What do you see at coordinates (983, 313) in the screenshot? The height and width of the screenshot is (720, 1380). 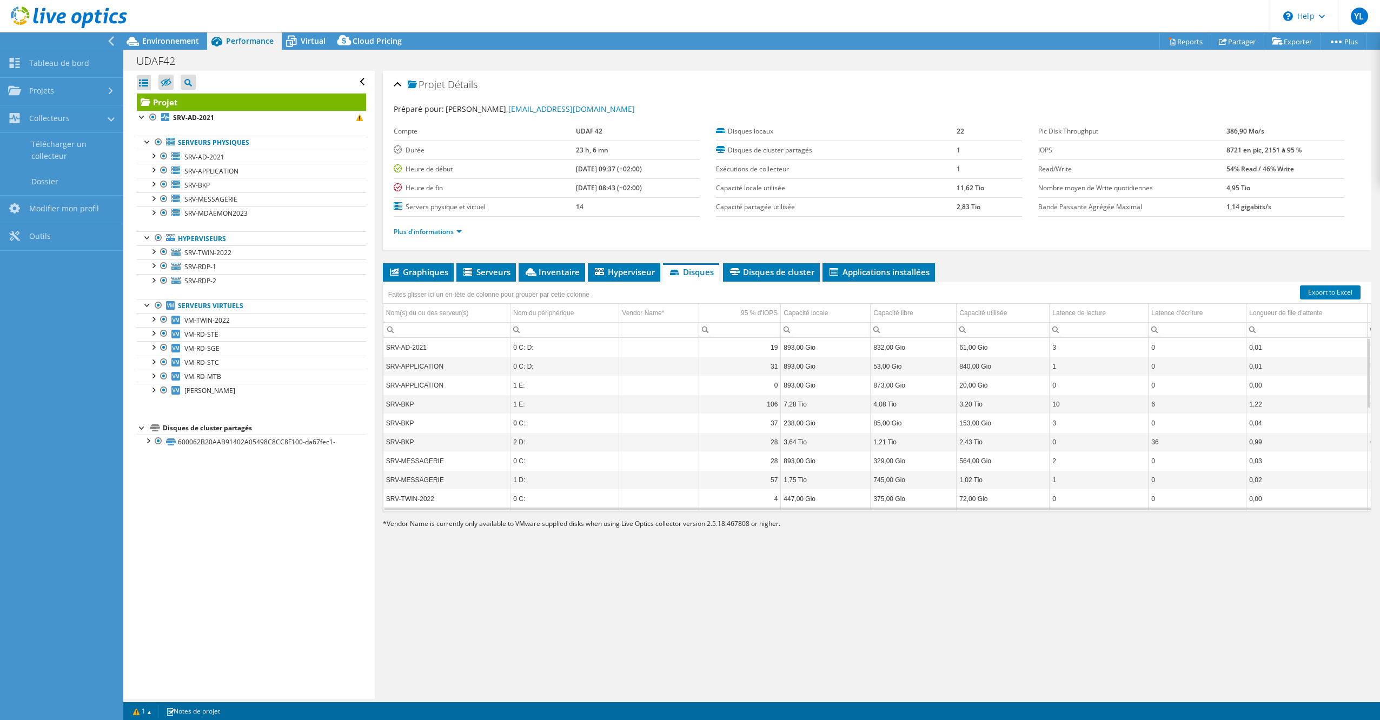 I see `div: Capacité utilisée` at bounding box center [983, 313].